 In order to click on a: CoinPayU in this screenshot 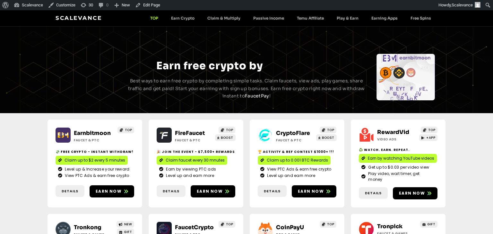, I will do `click(290, 228)`.